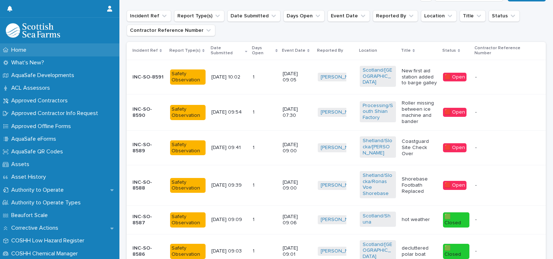 This screenshot has width=553, height=259. What do you see at coordinates (330, 51) in the screenshot?
I see `p: Reported By` at bounding box center [330, 51].